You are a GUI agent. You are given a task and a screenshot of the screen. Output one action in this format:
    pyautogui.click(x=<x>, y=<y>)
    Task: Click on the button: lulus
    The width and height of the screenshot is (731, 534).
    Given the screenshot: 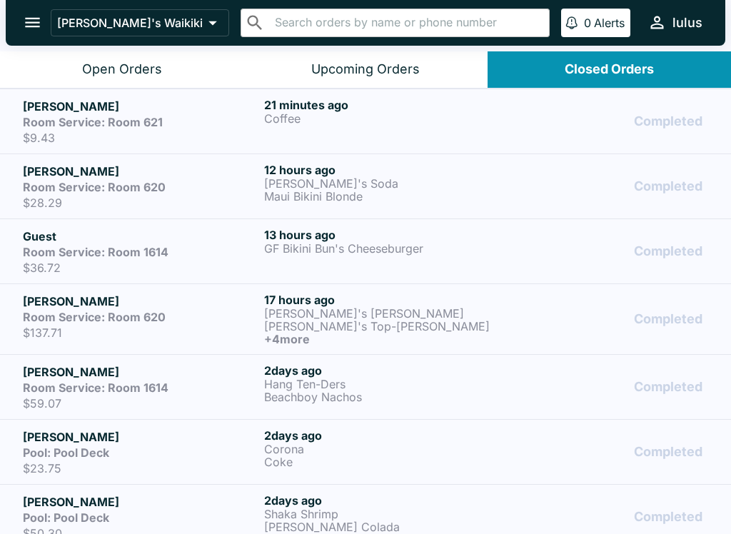 What is the action you would take?
    pyautogui.click(x=674, y=22)
    